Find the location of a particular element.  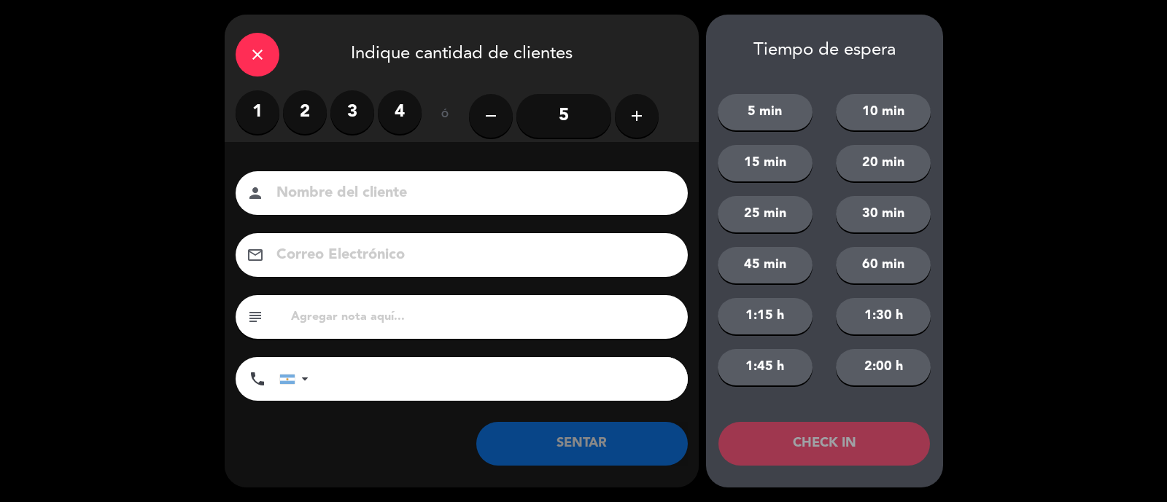

div: Tiempo de espera is located at coordinates (824, 50).